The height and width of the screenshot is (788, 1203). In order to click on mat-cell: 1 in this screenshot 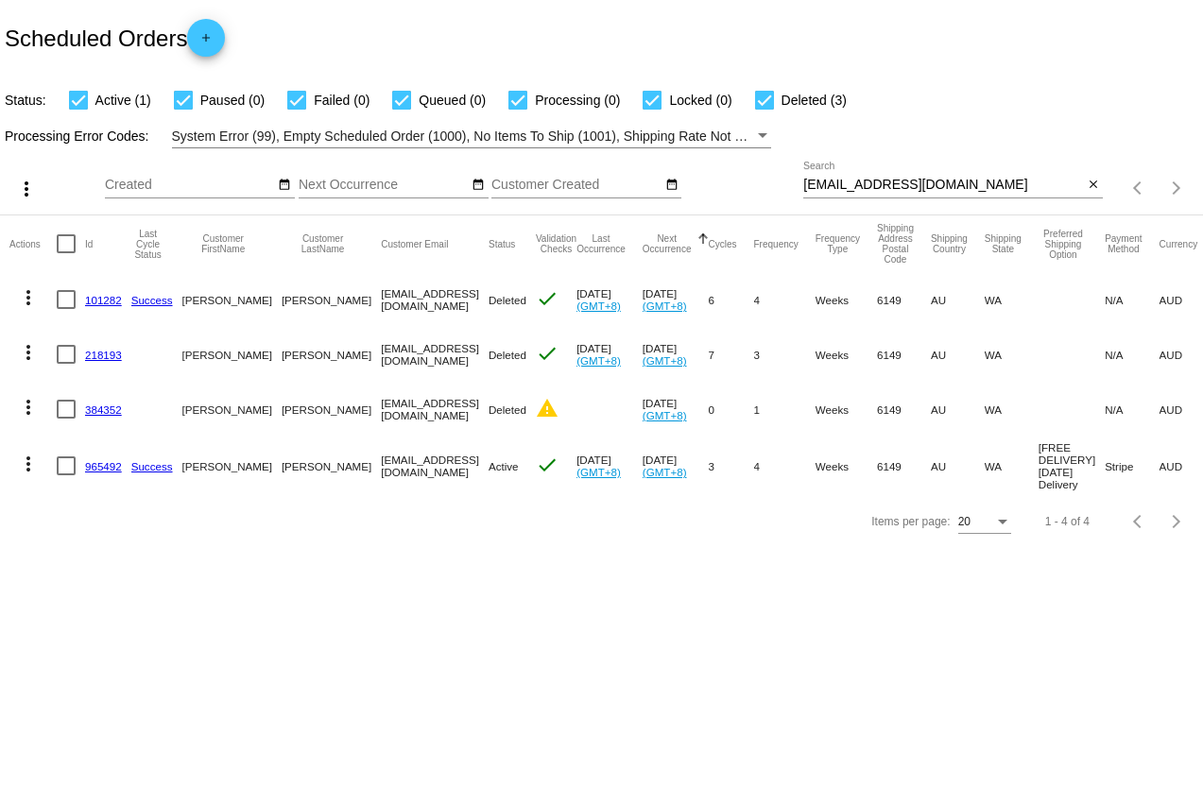, I will do `click(784, 409)`.